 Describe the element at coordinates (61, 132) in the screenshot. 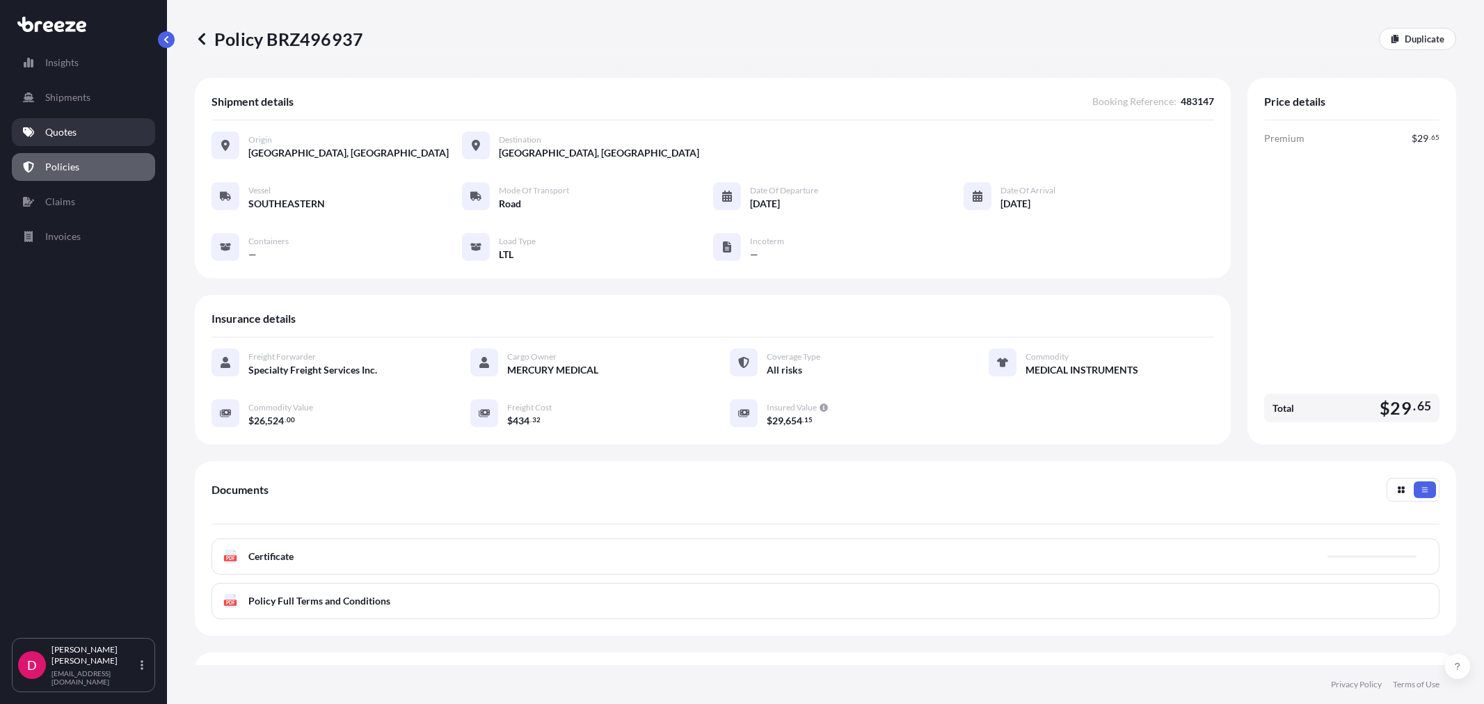

I see `p: Quotes` at that location.